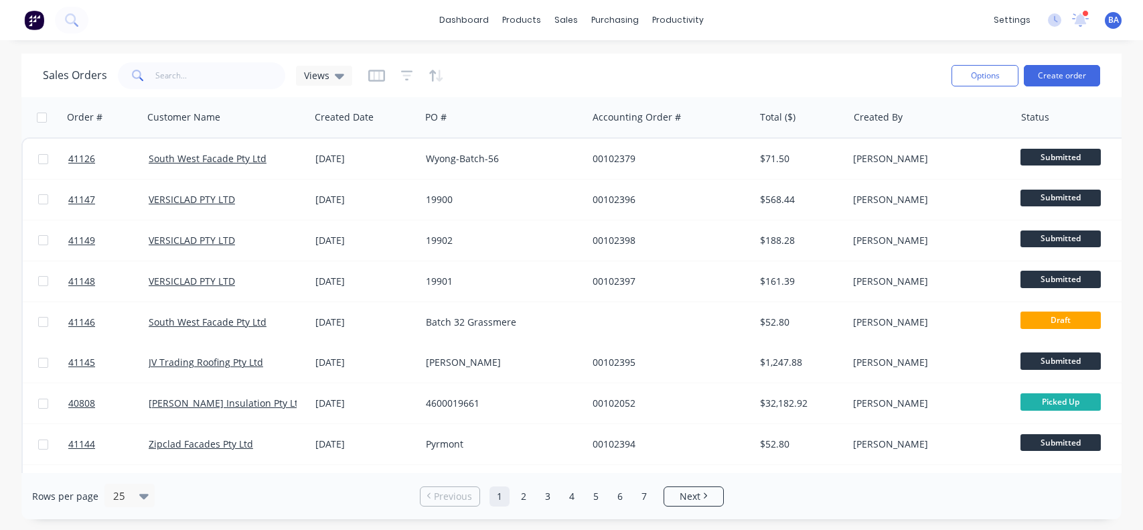 This screenshot has height=530, width=1143. Describe the element at coordinates (615, 20) in the screenshot. I see `div: purchasing` at that location.